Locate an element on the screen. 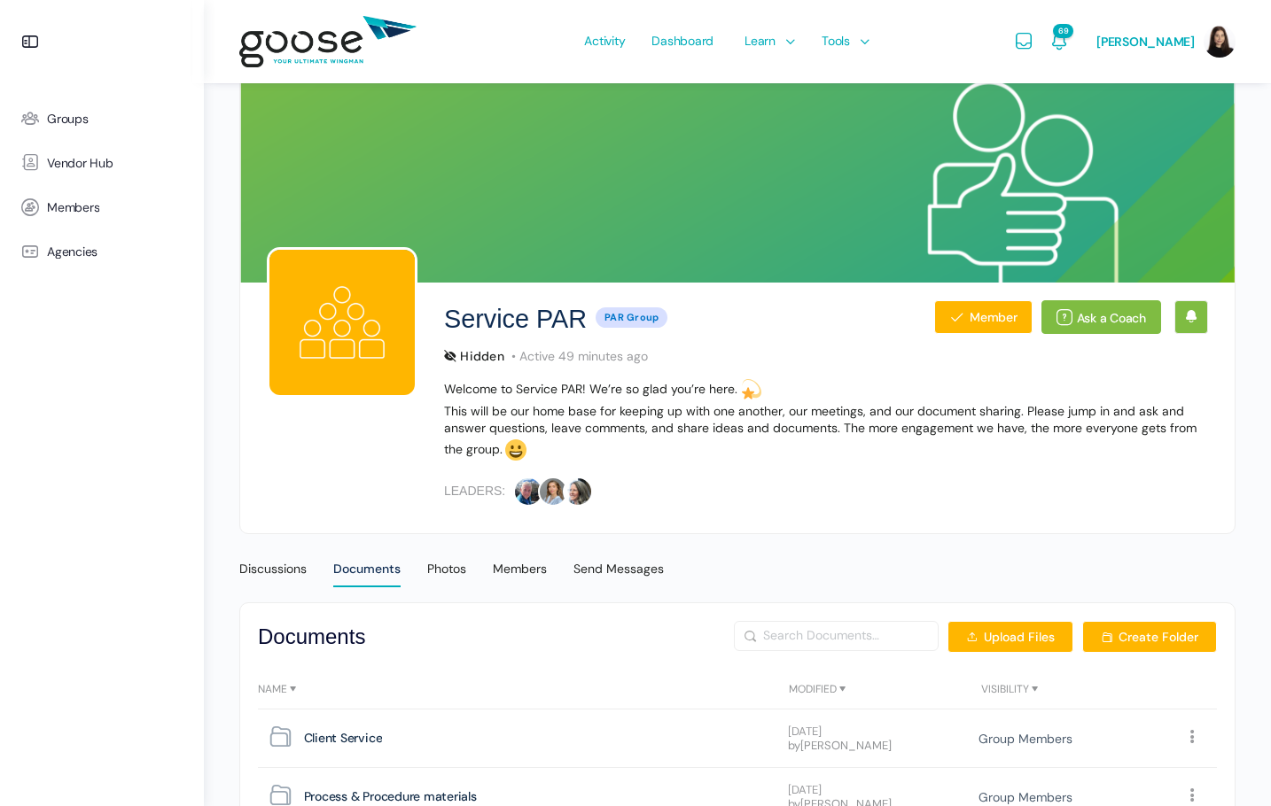 This screenshot has height=806, width=1271. a: Client Service is located at coordinates (546, 738).